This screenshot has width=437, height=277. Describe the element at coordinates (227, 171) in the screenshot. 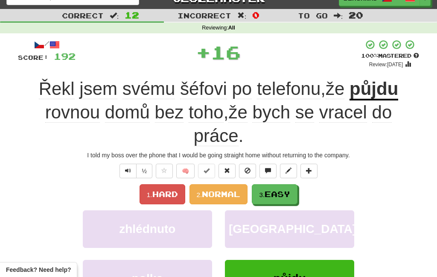

I see `button: Reset to 0% Mastered (alt+r)` at that location.